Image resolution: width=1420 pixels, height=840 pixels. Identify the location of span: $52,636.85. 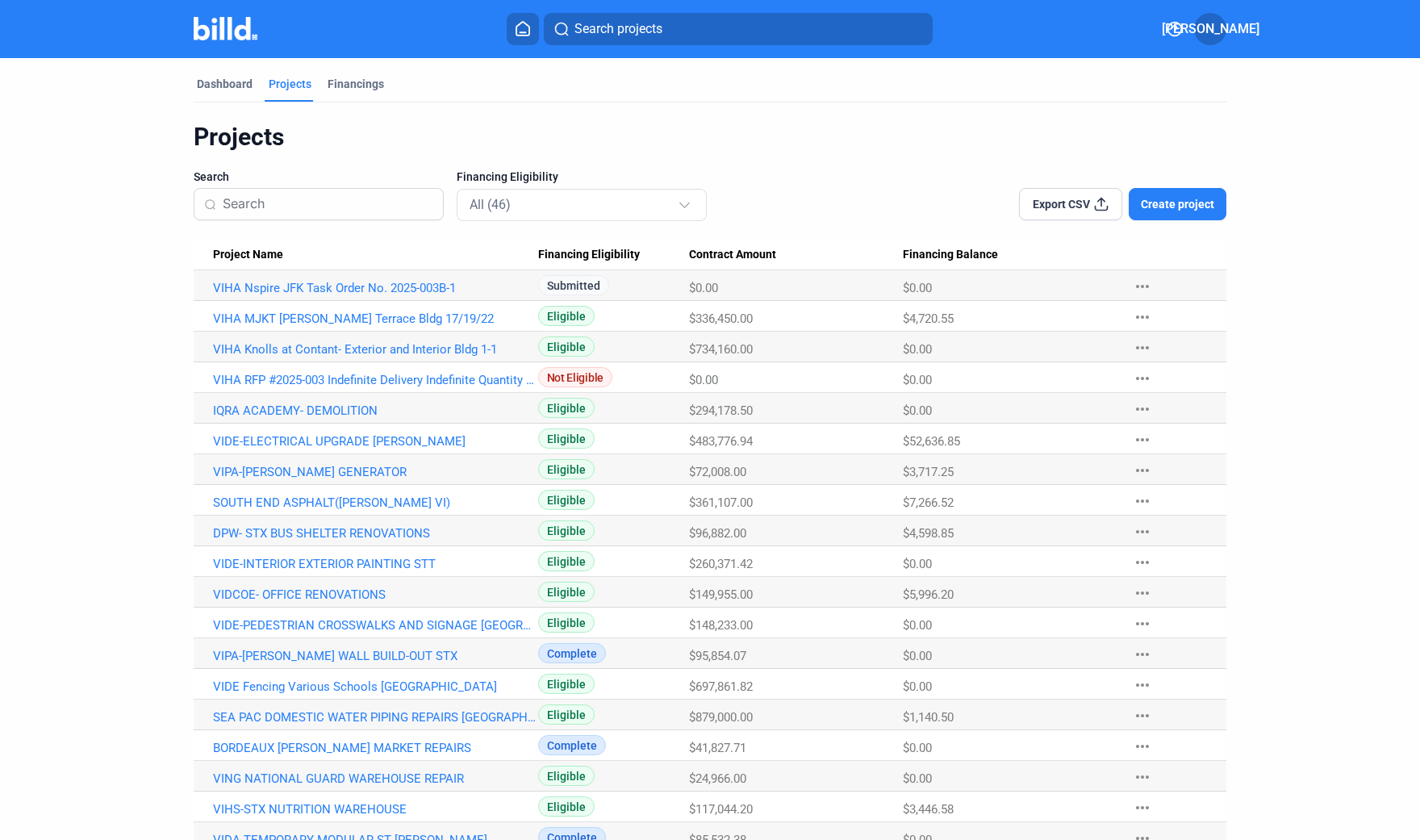
(931, 441).